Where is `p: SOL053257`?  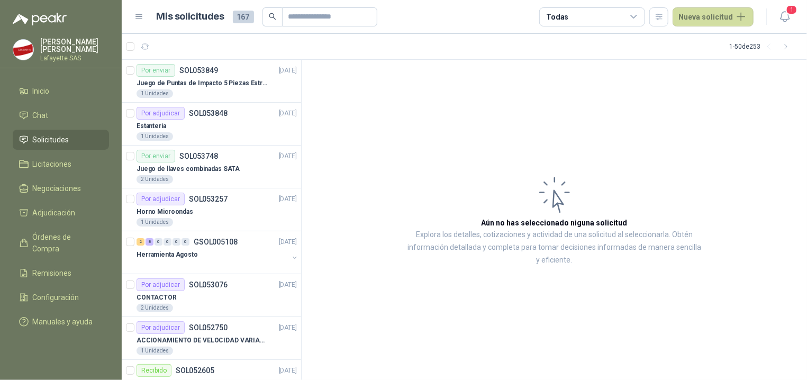
p: SOL053257 is located at coordinates (208, 199).